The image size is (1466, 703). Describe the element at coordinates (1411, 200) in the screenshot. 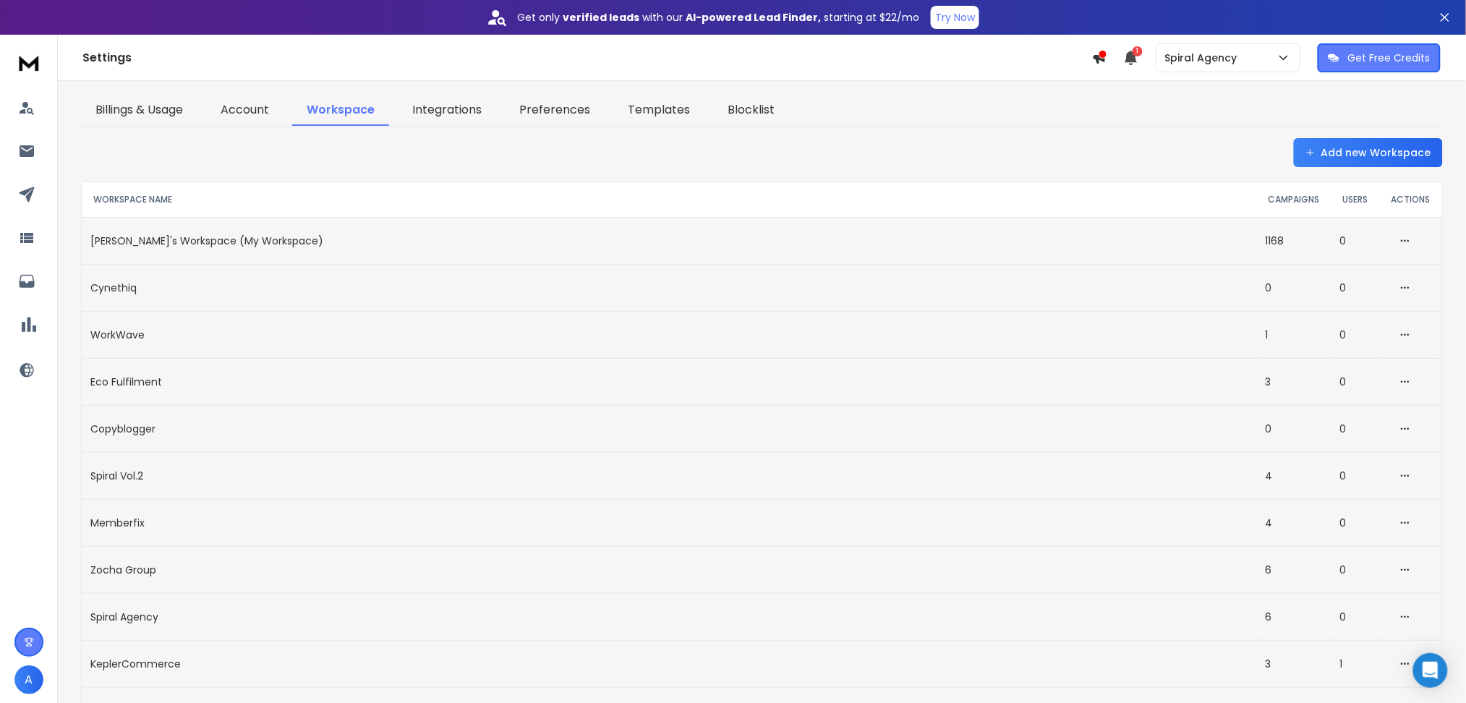

I see `th: ACTIONS` at that location.